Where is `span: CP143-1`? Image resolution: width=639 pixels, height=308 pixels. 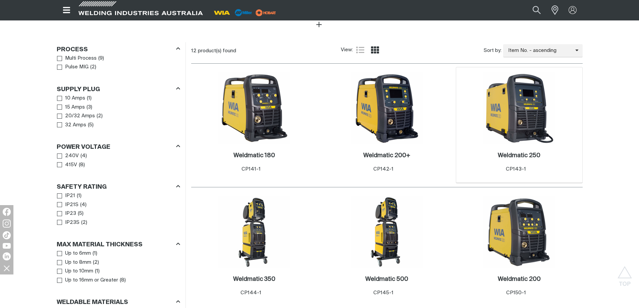
span: CP143-1 is located at coordinates (516, 169).